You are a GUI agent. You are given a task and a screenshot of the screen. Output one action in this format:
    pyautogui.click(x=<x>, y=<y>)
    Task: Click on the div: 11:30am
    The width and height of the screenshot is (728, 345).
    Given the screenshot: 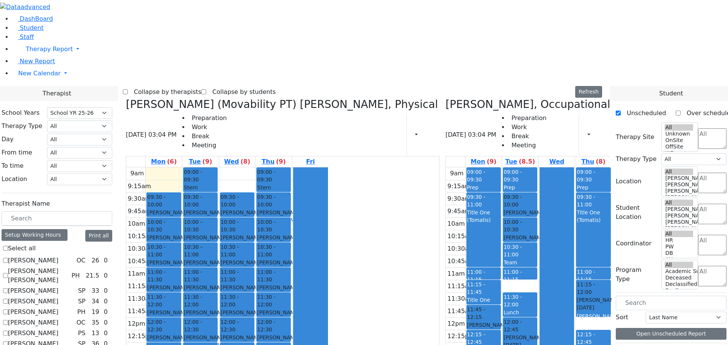 What is the action you would take?
    pyautogui.click(x=461, y=299)
    